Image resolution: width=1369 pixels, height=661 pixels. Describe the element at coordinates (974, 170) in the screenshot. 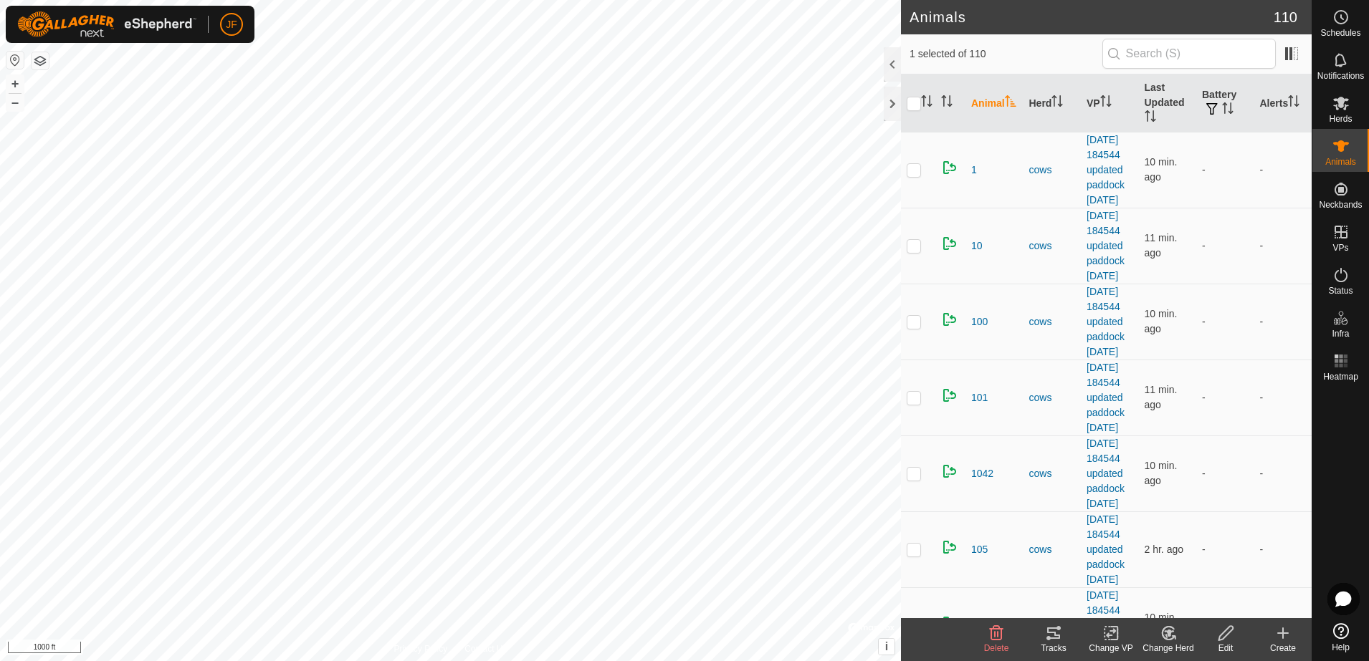

I see `span: 1` at that location.